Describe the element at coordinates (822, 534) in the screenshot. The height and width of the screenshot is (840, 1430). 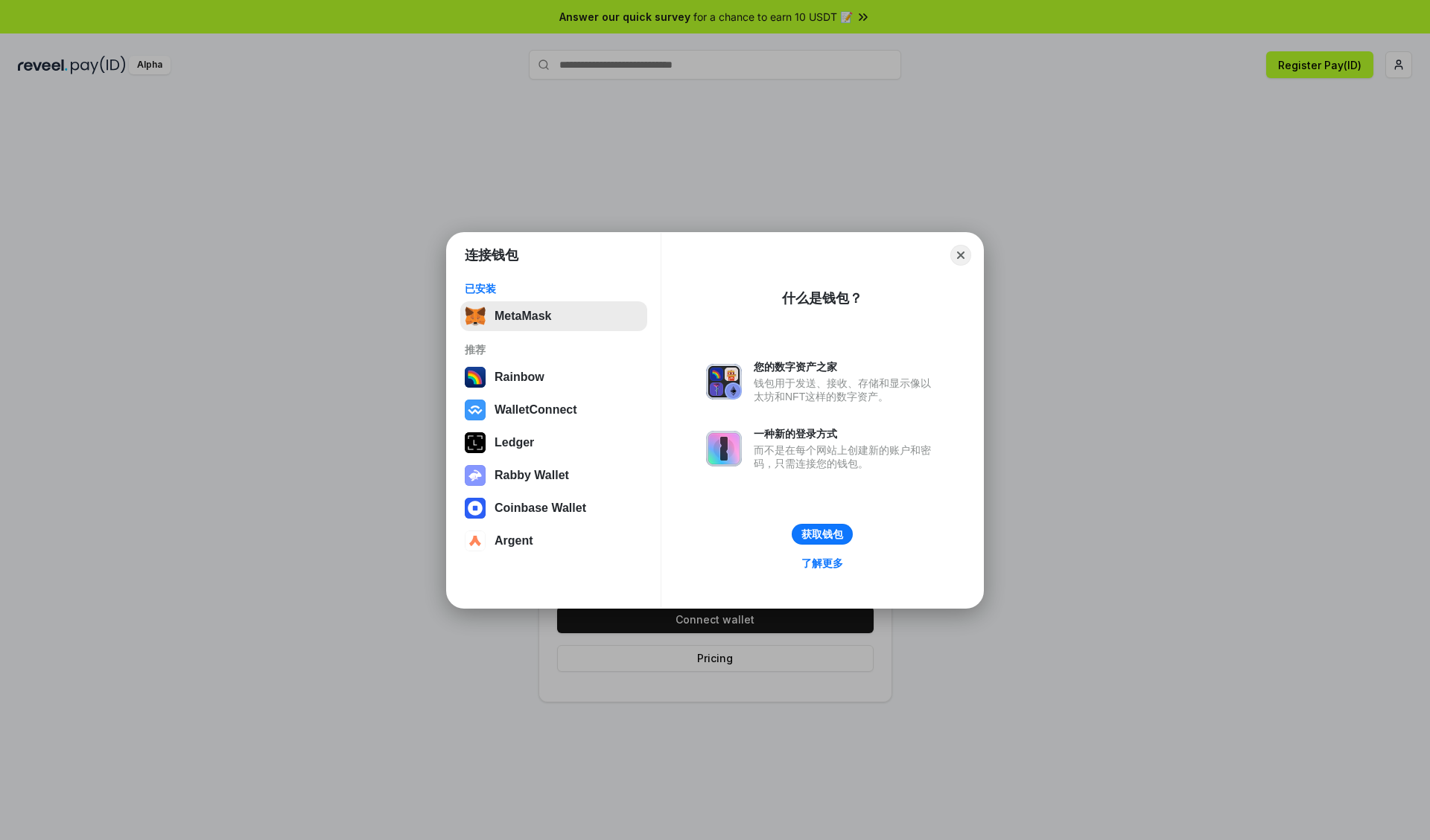
I see `button: 获取钱包` at that location.